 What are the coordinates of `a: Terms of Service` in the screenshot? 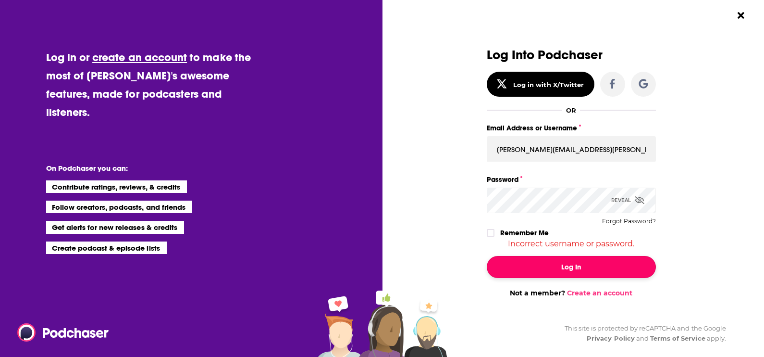 It's located at (678, 338).